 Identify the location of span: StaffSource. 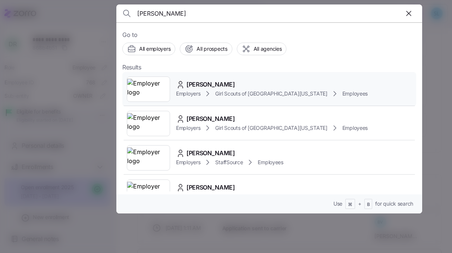
(229, 162).